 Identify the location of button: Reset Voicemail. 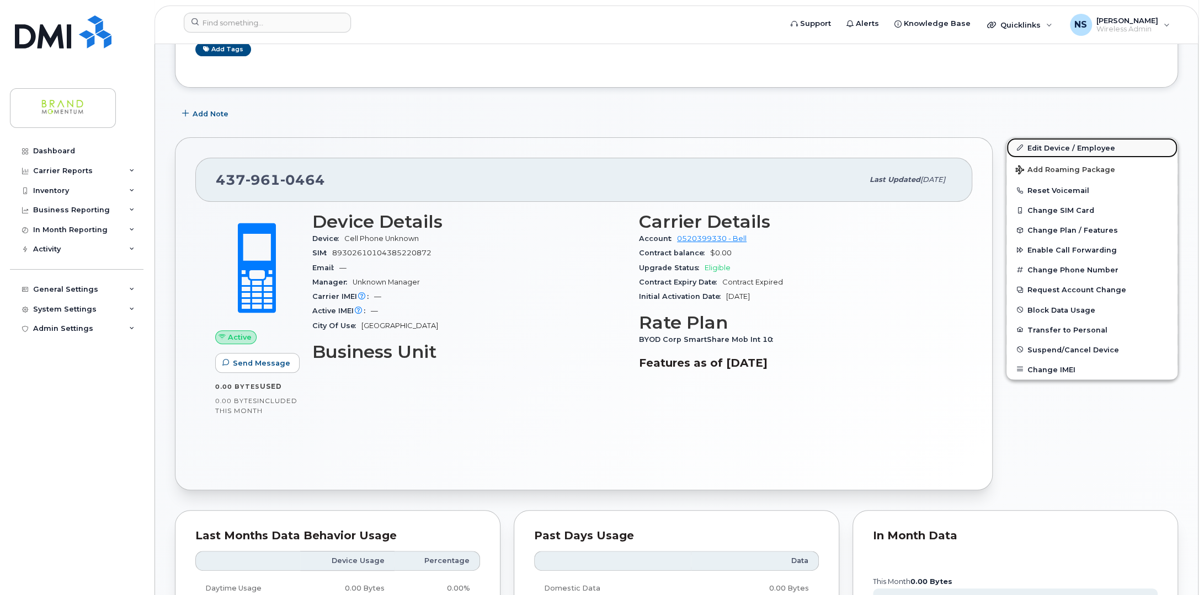
(1092, 190).